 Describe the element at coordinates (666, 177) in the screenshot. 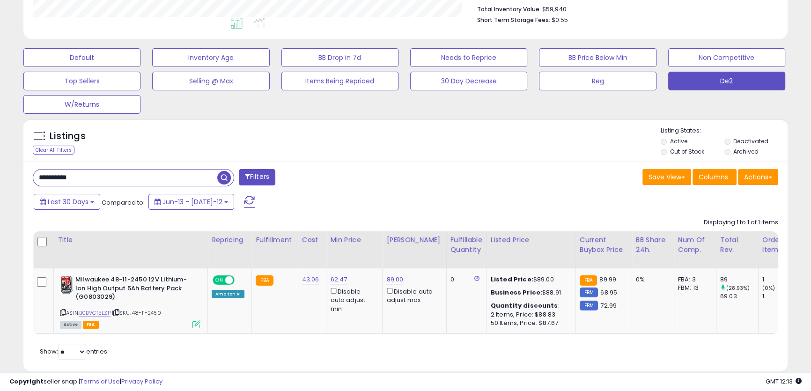

I see `button: Save View` at that location.